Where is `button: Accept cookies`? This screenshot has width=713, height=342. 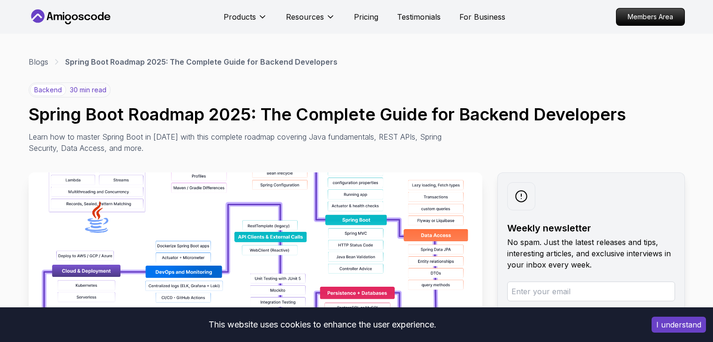 button: Accept cookies is located at coordinates (679, 325).